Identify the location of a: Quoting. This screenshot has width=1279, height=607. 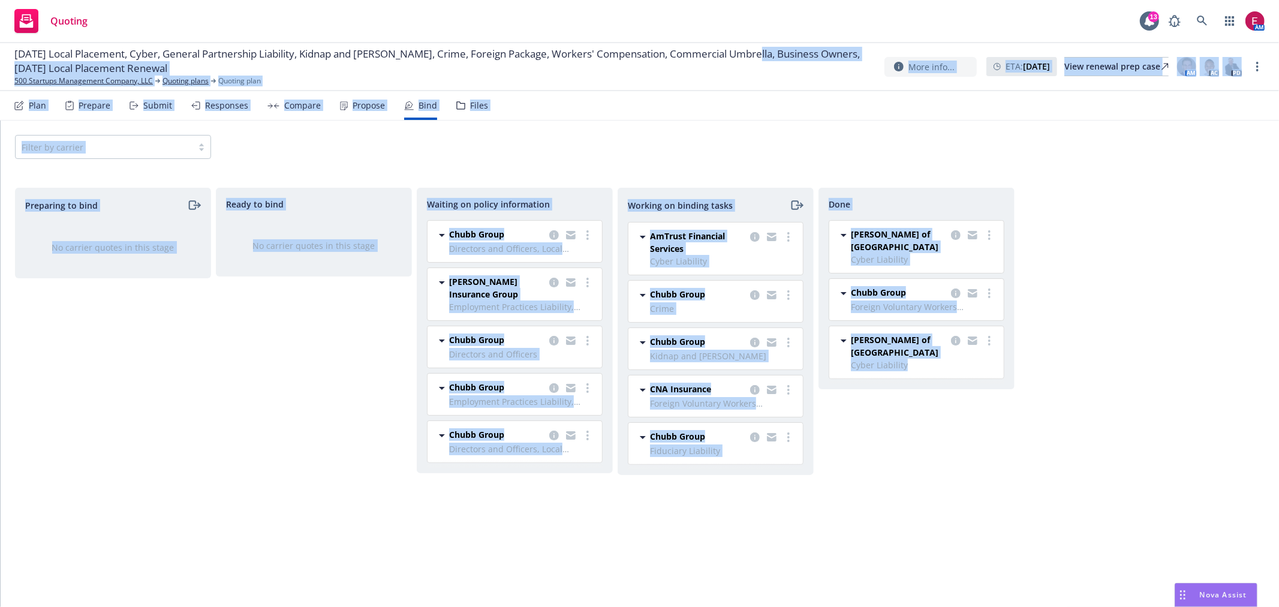
(51, 21).